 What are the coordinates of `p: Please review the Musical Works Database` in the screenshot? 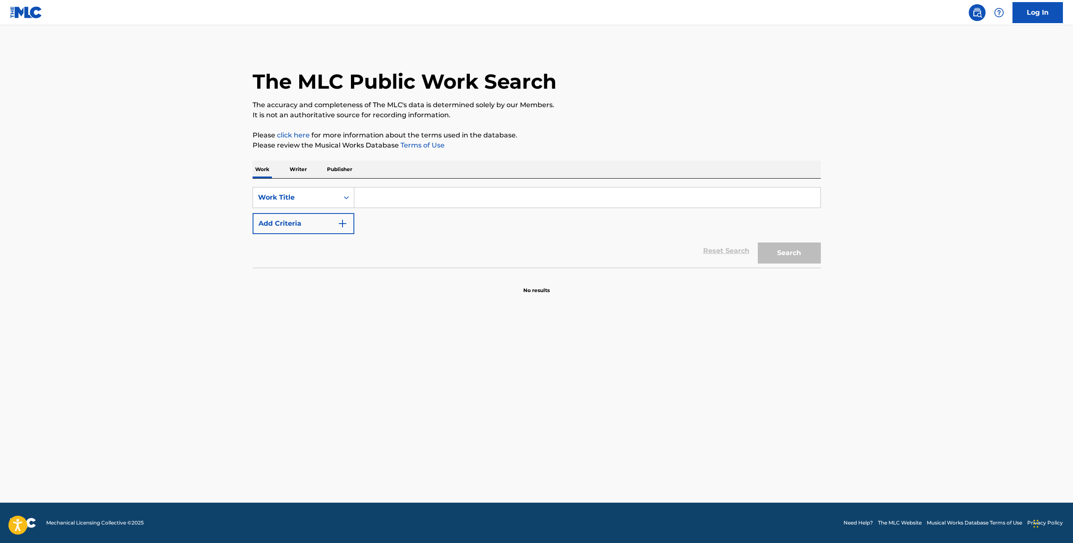 It's located at (537, 145).